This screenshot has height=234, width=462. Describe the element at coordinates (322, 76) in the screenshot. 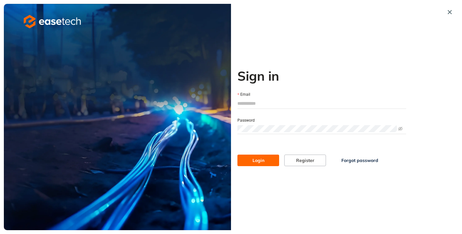

I see `h2: Sign in` at that location.